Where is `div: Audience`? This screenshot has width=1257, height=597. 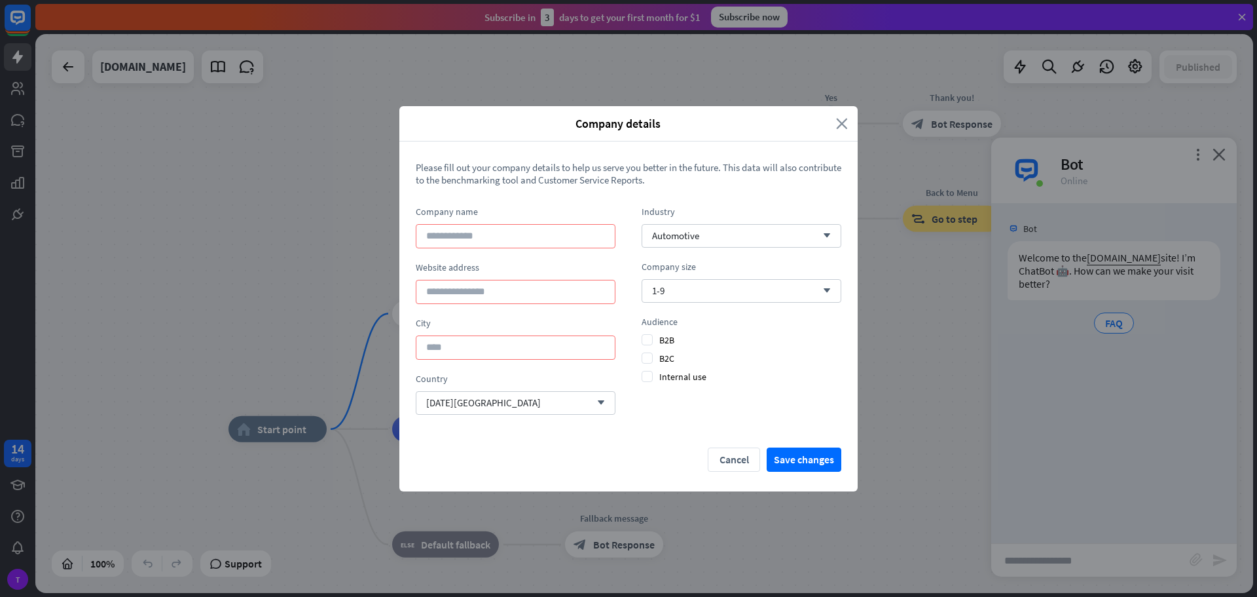
div: Audience is located at coordinates (741, 322).